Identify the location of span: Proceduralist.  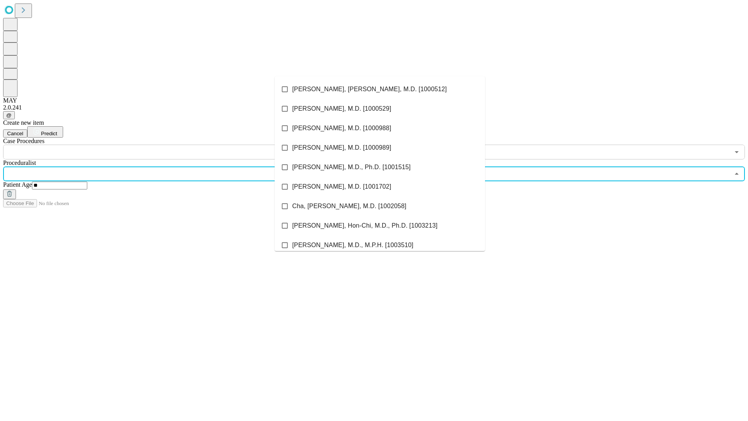
(19, 162).